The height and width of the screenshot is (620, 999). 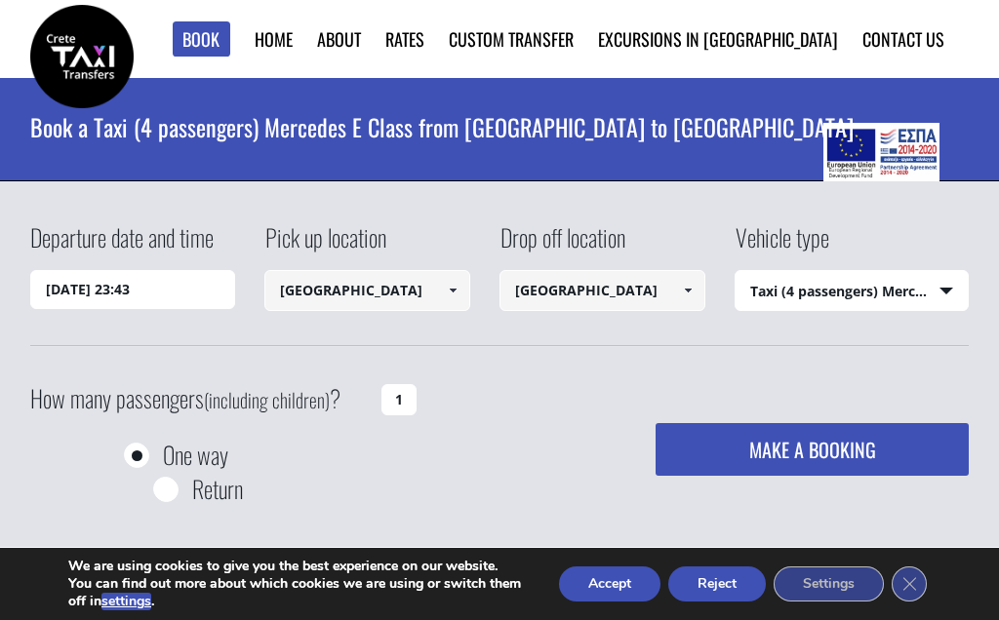 I want to click on span: Taxi (4 passengers) Mercedes E Class, so click(x=852, y=292).